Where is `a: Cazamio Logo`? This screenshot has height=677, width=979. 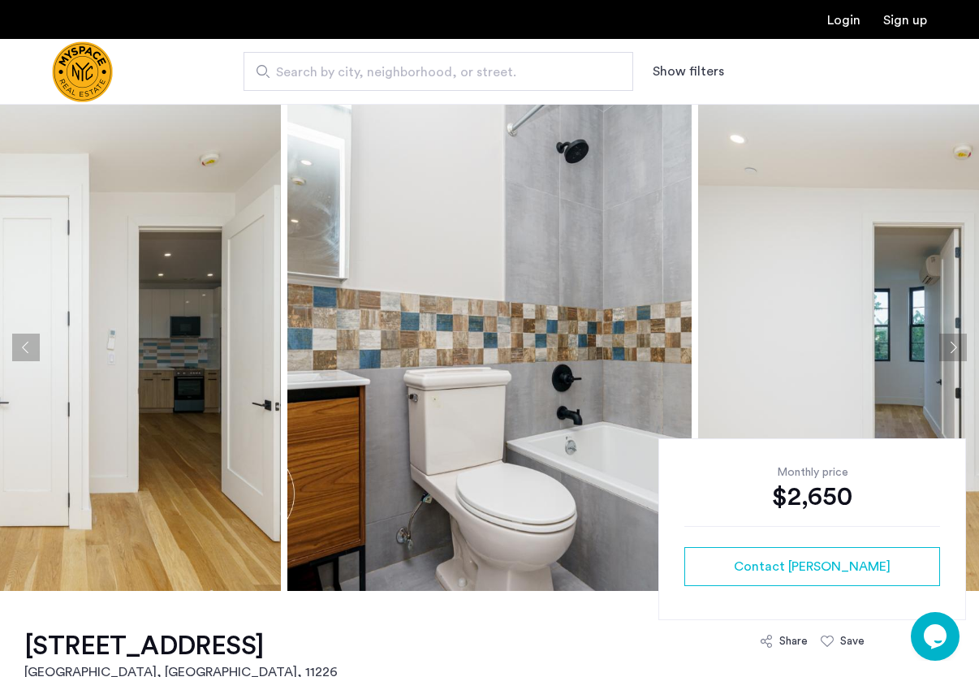
a: Cazamio Logo is located at coordinates (82, 71).